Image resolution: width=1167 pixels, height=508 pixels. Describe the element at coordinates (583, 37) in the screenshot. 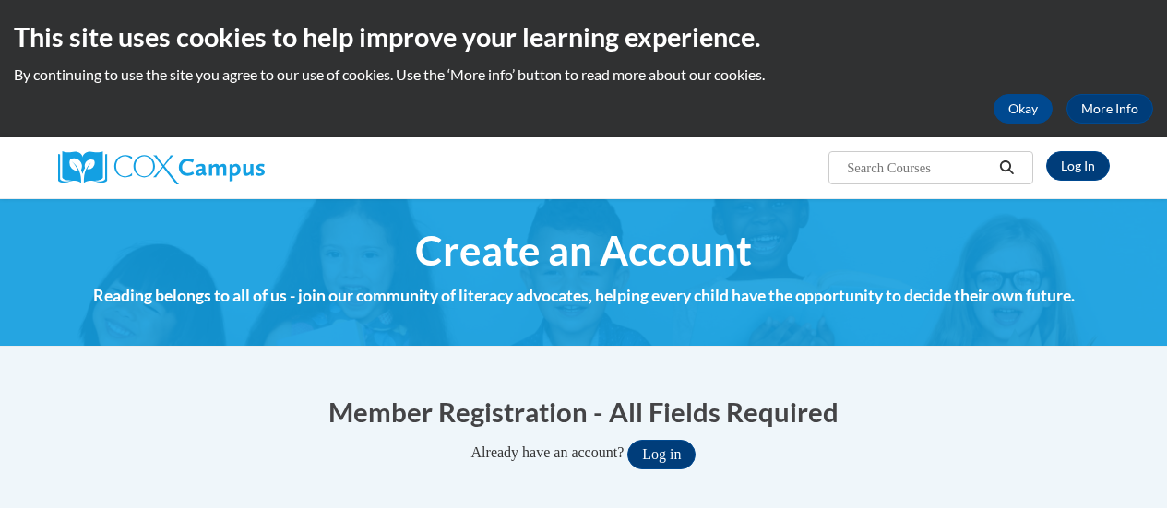

I see `h2: This site uses cookies to help improve your learning experience.` at that location.